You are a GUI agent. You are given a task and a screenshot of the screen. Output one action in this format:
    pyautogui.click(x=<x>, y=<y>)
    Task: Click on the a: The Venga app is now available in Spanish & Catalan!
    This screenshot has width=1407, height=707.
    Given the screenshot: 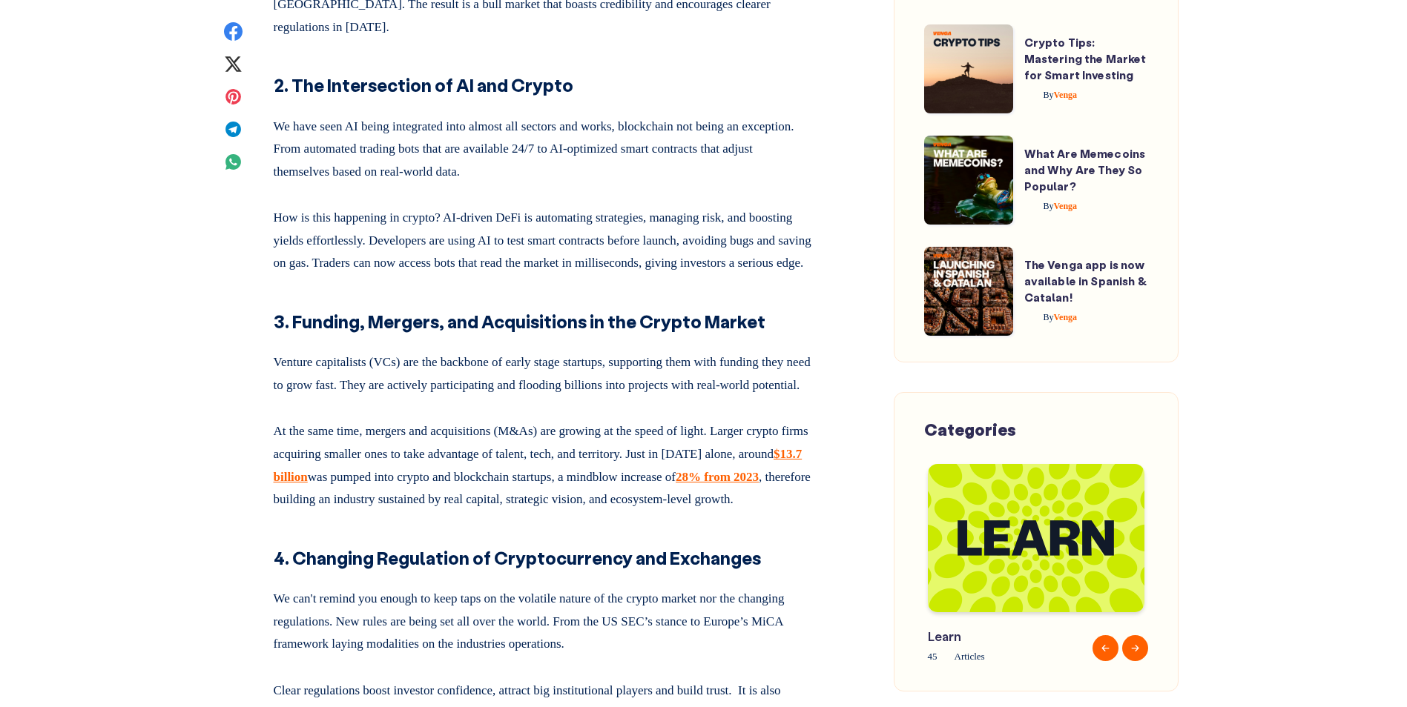 What is the action you would take?
    pyautogui.click(x=1085, y=281)
    